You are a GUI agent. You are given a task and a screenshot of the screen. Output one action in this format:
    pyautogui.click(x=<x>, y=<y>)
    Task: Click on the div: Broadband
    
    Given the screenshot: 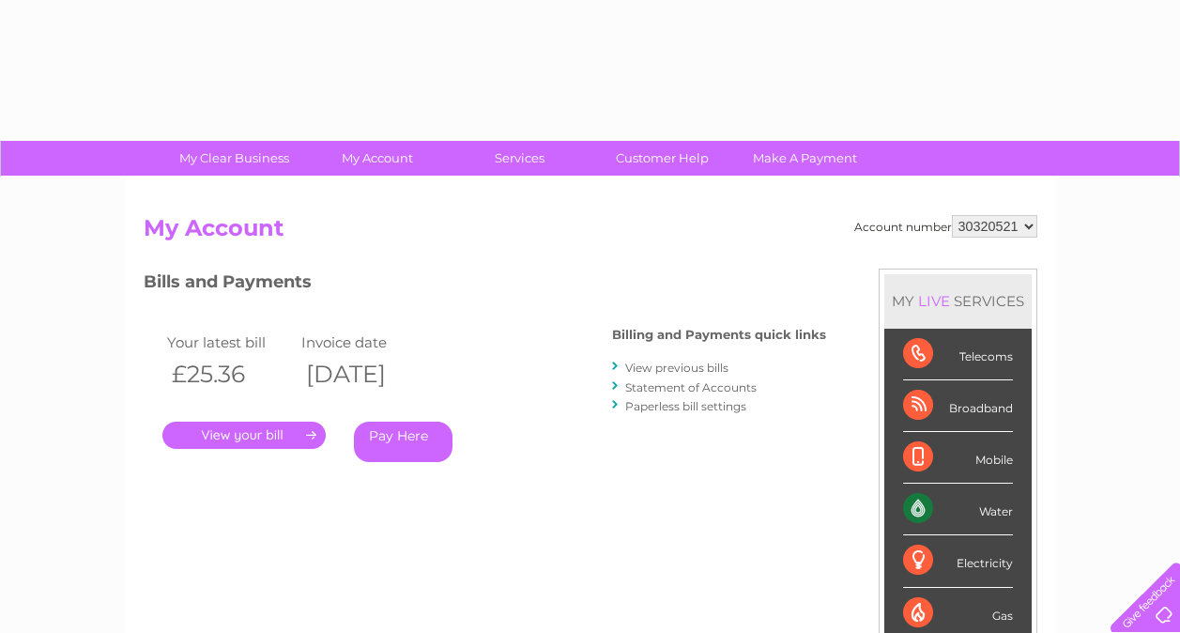 What is the action you would take?
    pyautogui.click(x=958, y=406)
    